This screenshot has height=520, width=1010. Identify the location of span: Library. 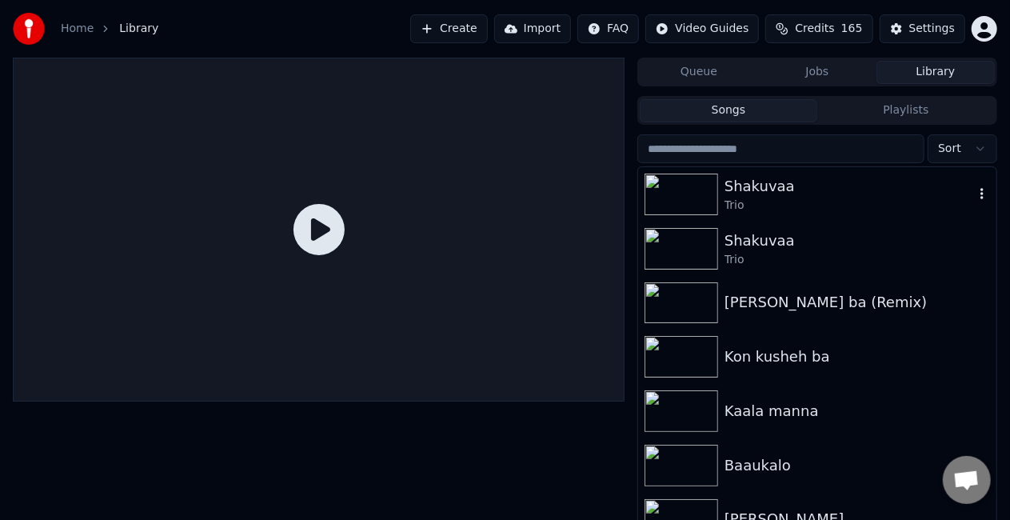
(138, 29).